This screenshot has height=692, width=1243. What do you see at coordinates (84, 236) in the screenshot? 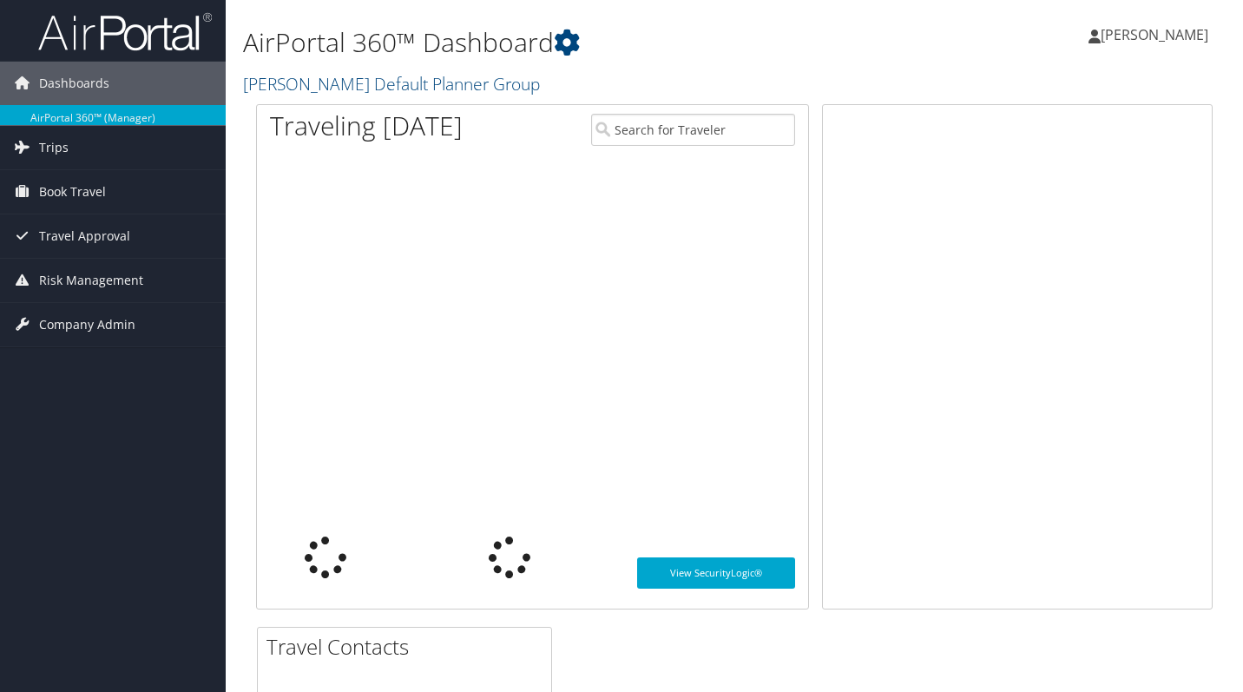
I see `span: Travel Approval` at bounding box center [84, 236].